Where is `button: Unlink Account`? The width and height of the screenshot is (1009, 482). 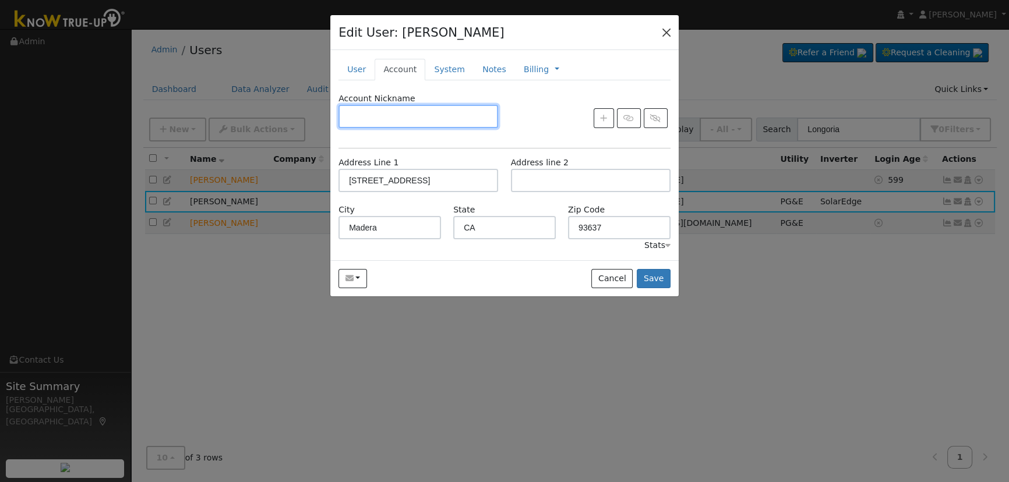 button: Unlink Account is located at coordinates (655, 118).